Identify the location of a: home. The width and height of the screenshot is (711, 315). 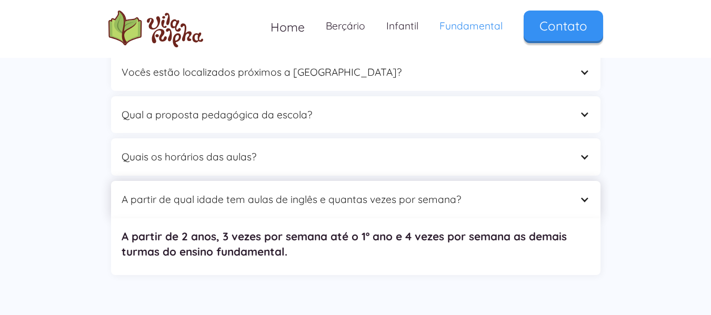
(156, 29).